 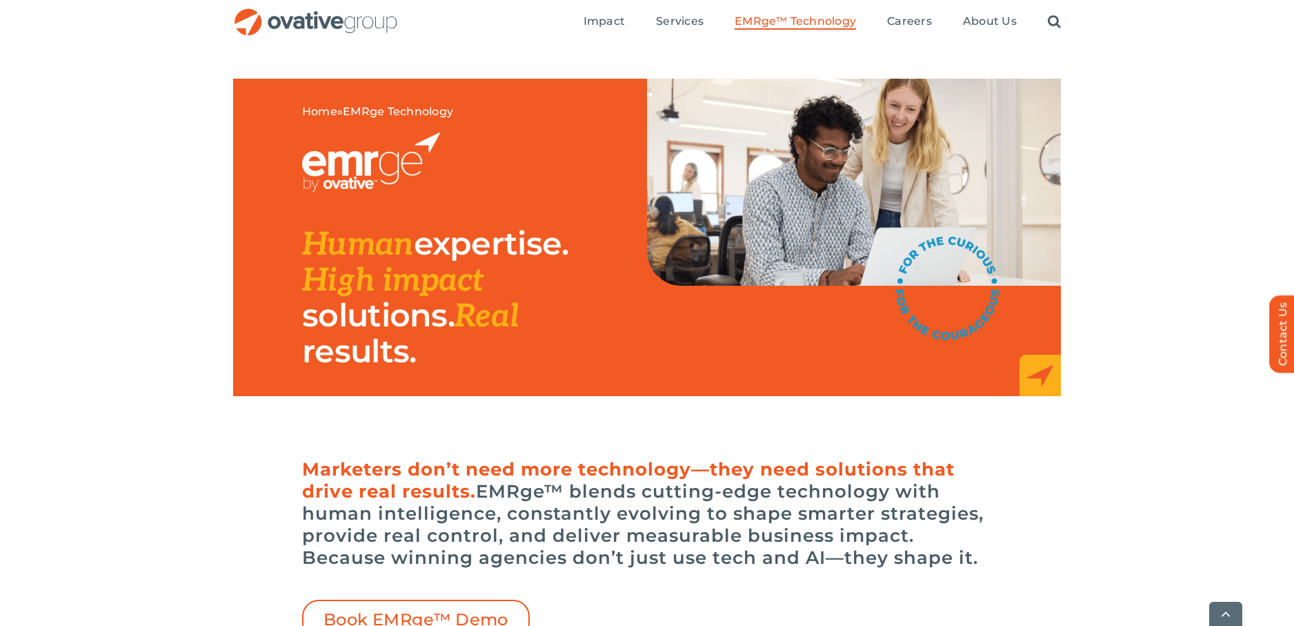 What do you see at coordinates (378, 315) in the screenshot?
I see `span: solutions.` at bounding box center [378, 315].